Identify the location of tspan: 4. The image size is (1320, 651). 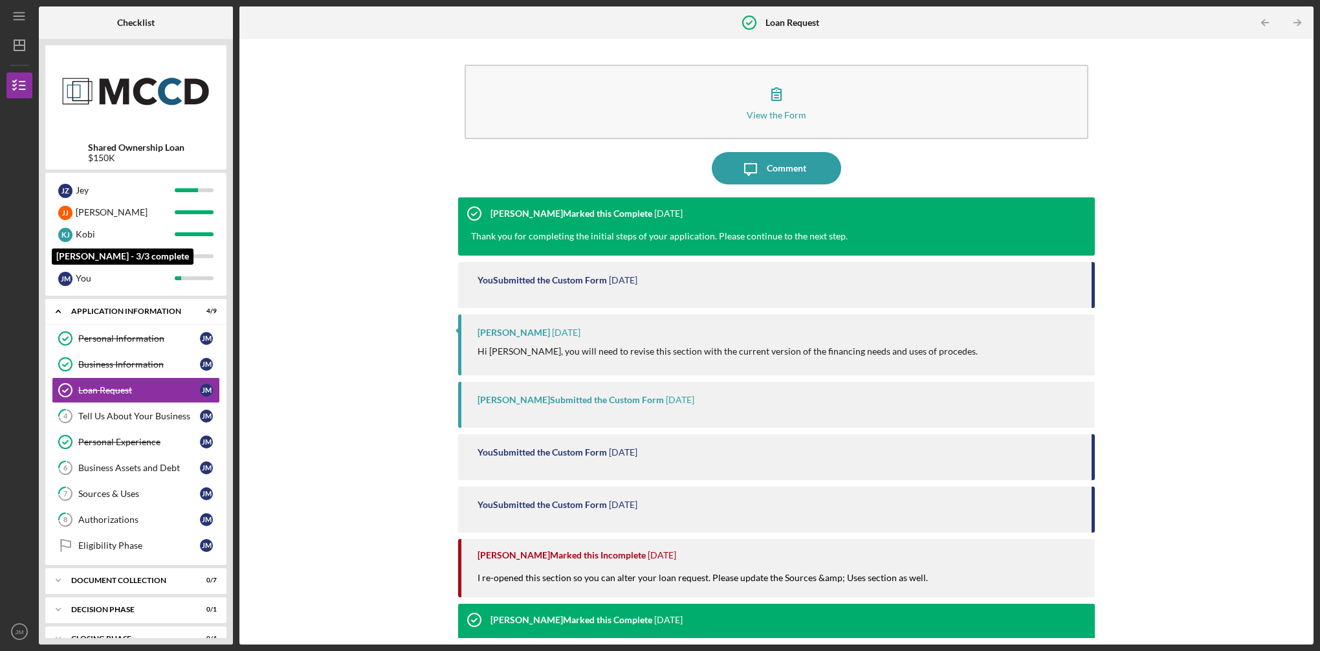
(65, 416).